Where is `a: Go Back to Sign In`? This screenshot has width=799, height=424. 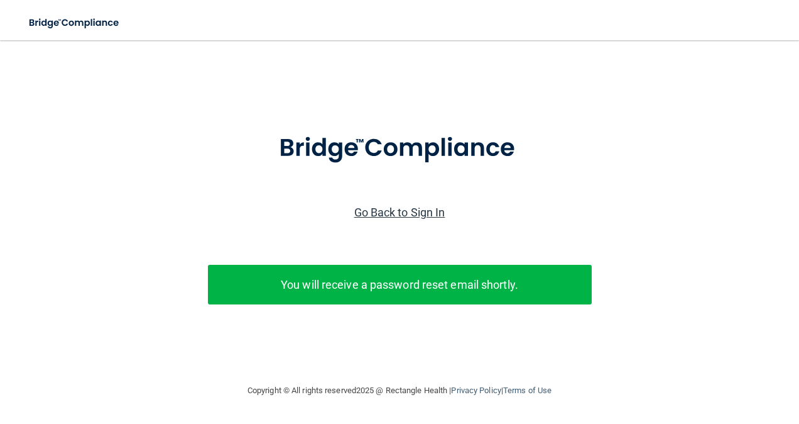
a: Go Back to Sign In is located at coordinates (400, 212).